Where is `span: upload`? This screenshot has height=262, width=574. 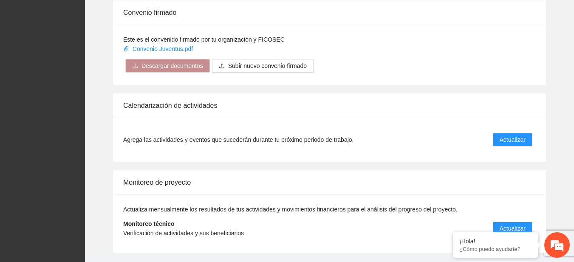 span: upload is located at coordinates (222, 66).